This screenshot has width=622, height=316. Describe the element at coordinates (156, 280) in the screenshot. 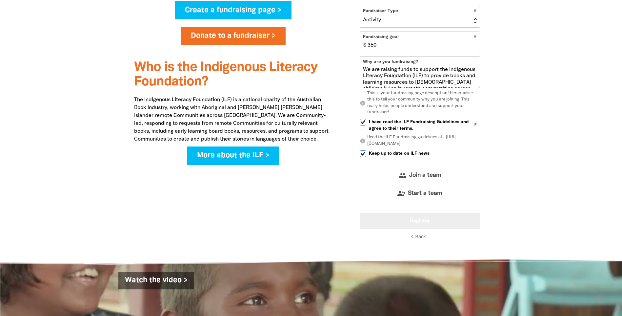

I see `a: Watch the video >` at that location.